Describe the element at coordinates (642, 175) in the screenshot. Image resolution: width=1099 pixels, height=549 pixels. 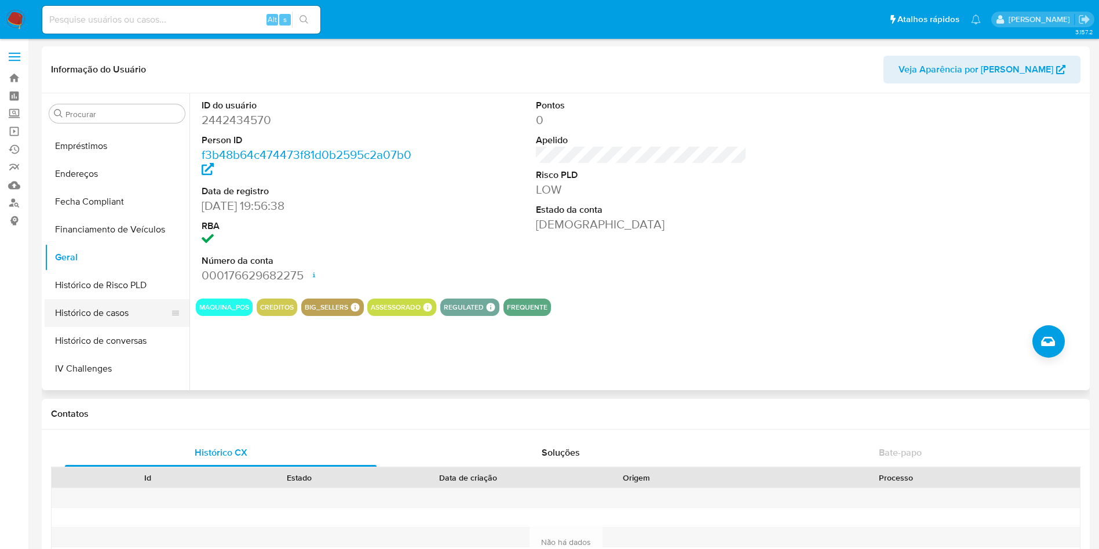
I see `dt: Risco PLD` at that location.